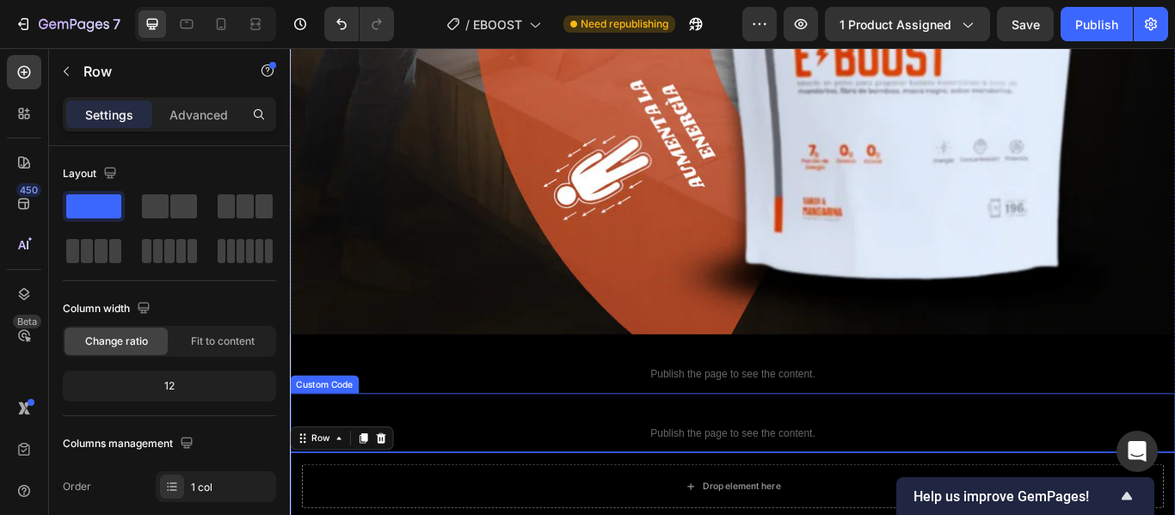 This screenshot has width=1175, height=515. What do you see at coordinates (1026, 24) in the screenshot?
I see `span: Save` at bounding box center [1026, 24].